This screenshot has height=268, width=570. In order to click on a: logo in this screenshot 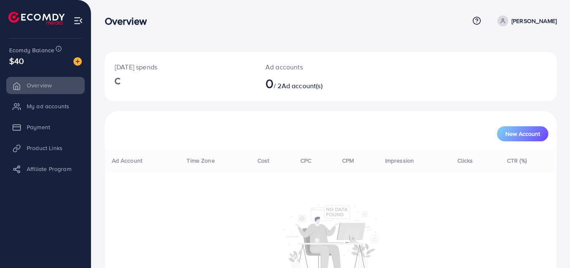, I will do `click(36, 18)`.